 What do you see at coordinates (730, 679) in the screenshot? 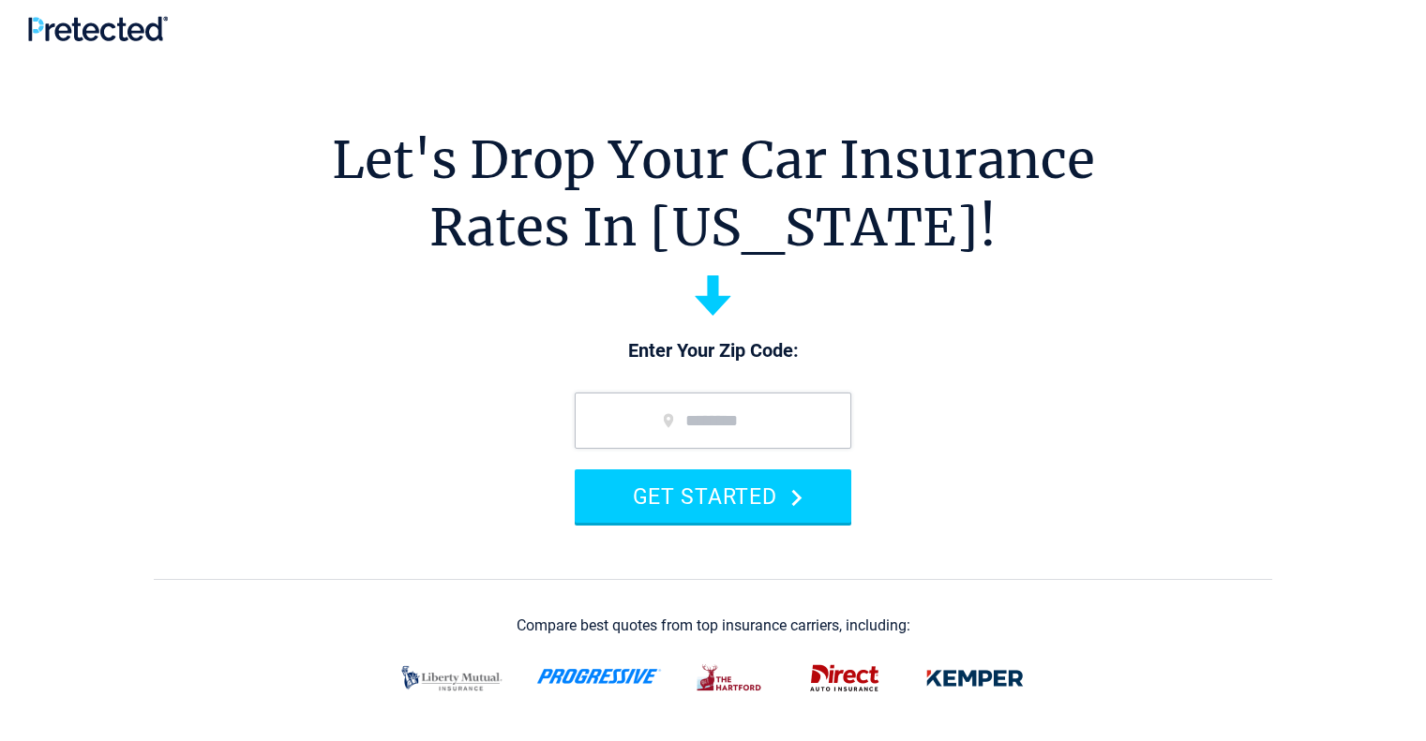
I see `img: thehartford` at bounding box center [730, 679].